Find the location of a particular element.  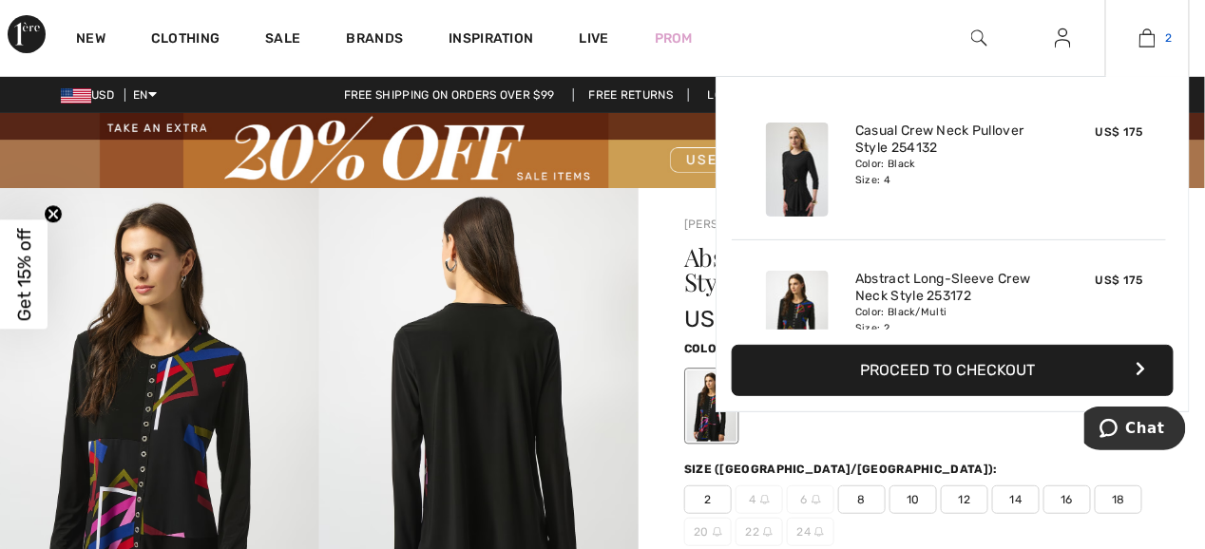

span: 18 is located at coordinates (1118, 500).